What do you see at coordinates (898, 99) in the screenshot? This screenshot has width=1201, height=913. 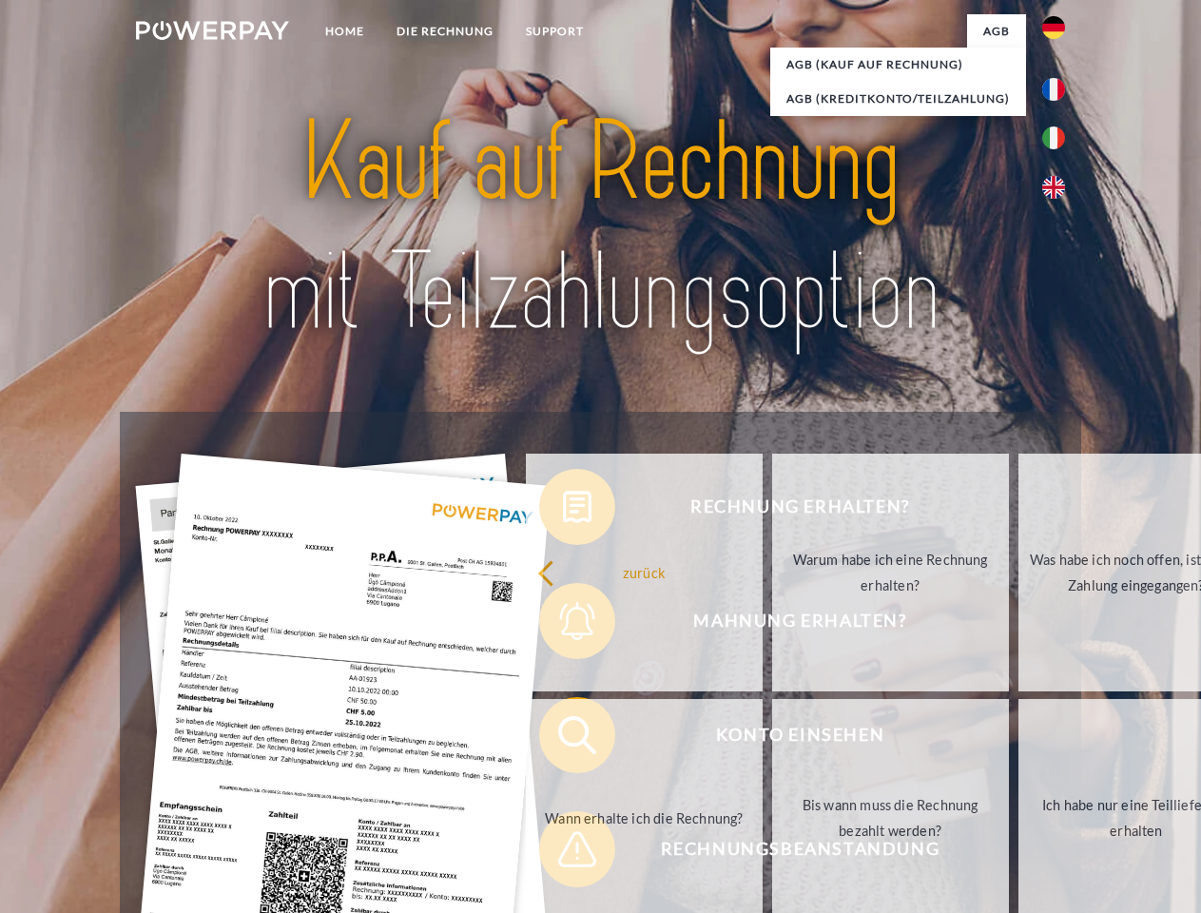 I see `a: AGB (Kreditkonto/Teilzahlung)` at bounding box center [898, 99].